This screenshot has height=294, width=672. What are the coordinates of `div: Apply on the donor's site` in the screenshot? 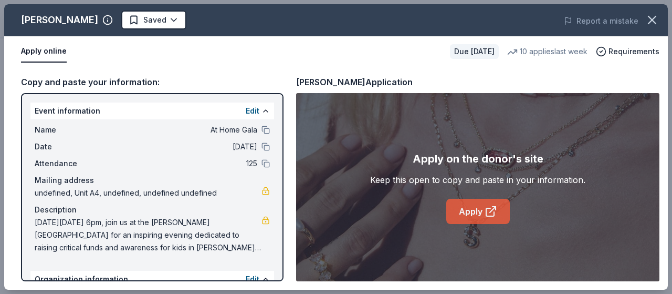 It's located at (478, 159).